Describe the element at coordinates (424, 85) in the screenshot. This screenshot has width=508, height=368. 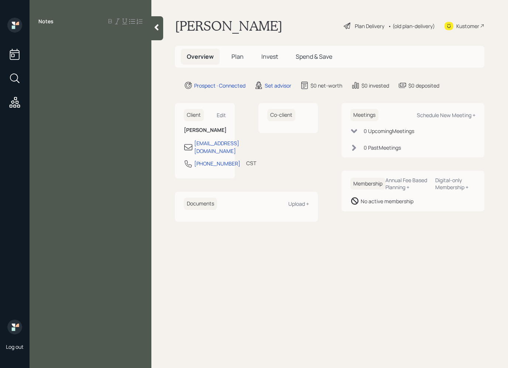
I see `div: $0 deposited` at that location.